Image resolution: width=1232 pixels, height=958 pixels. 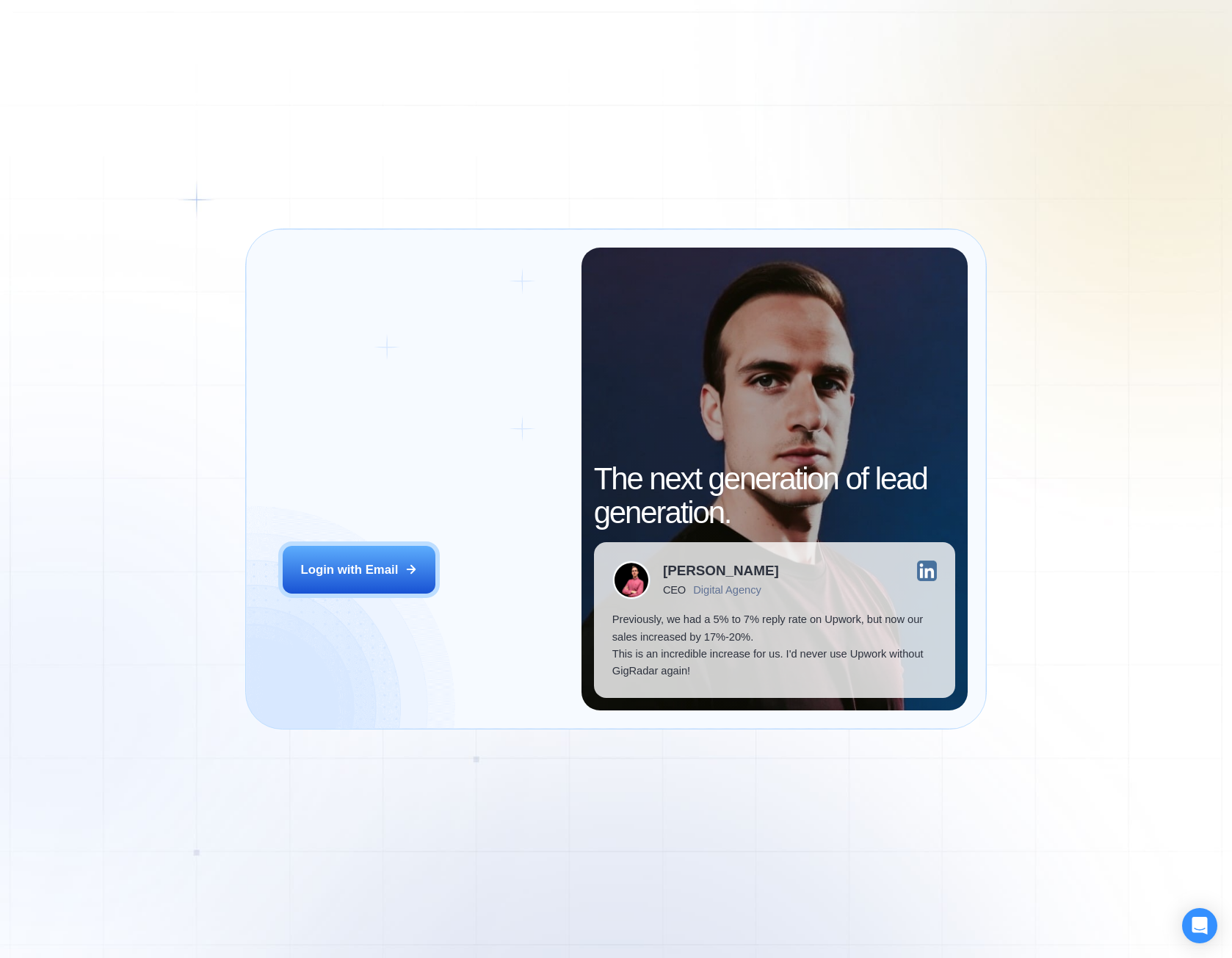 What do you see at coordinates (775, 496) in the screenshot?
I see `h2: The next generation of lead generation.` at bounding box center [775, 496].